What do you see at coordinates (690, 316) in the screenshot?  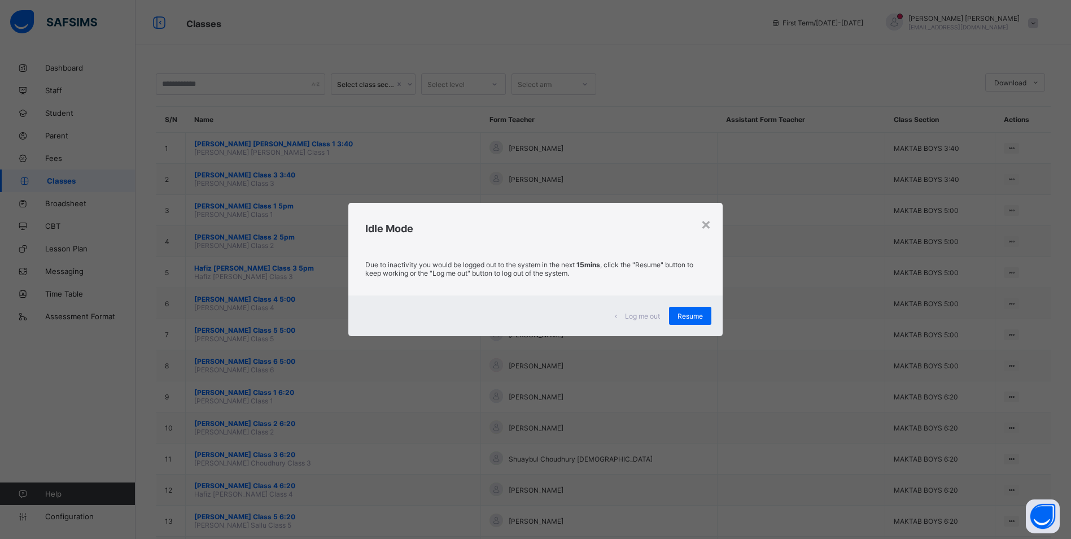 I see `span: Resume` at bounding box center [690, 316].